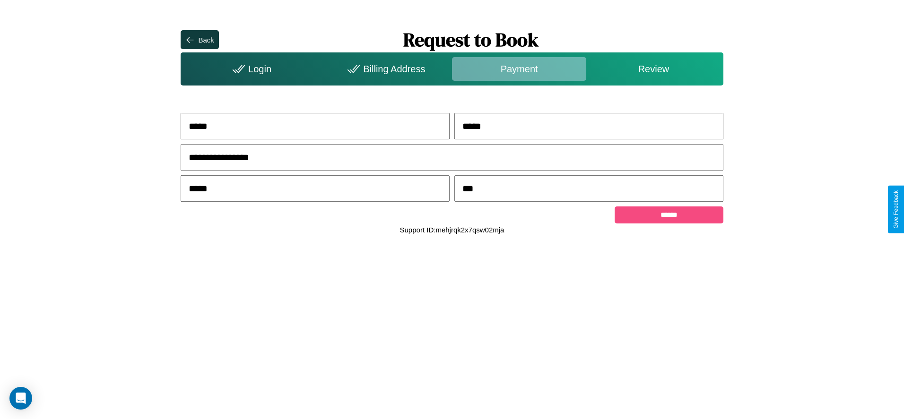 Image resolution: width=904 pixels, height=419 pixels. I want to click on div: Back, so click(206, 40).